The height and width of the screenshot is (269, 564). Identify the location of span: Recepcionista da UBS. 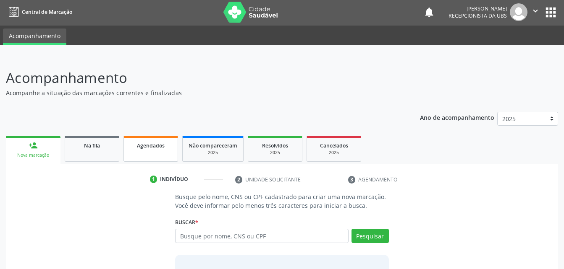
(477, 16).